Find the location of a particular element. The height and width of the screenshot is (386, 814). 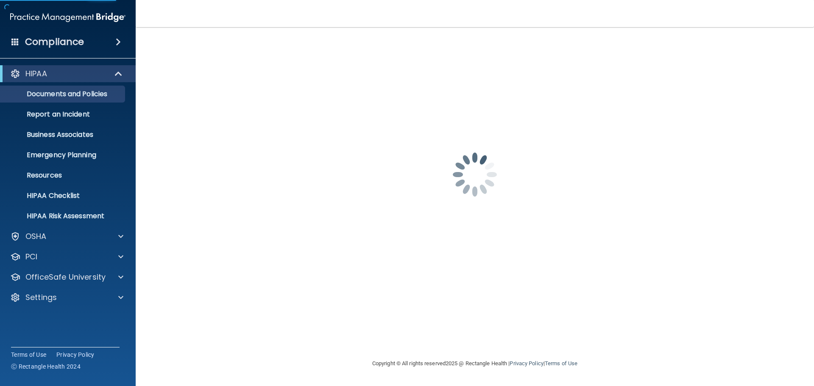

p: PCI is located at coordinates (31, 257).